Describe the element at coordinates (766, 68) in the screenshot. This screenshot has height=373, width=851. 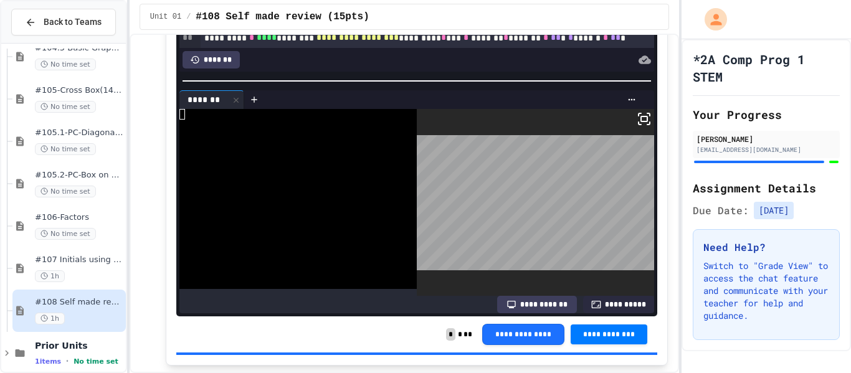
I see `h1: *2A Comp Prog 1 STEM` at that location.